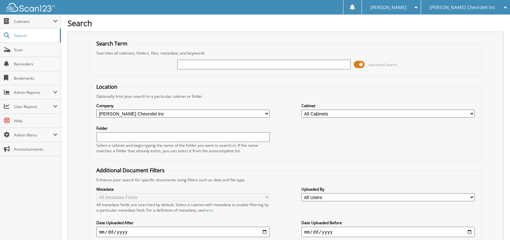 Image resolution: width=510 pixels, height=240 pixels. What do you see at coordinates (285, 180) in the screenshot?
I see `div: Enhance your search for specific documents using filters such as date and file type.` at bounding box center [285, 180].